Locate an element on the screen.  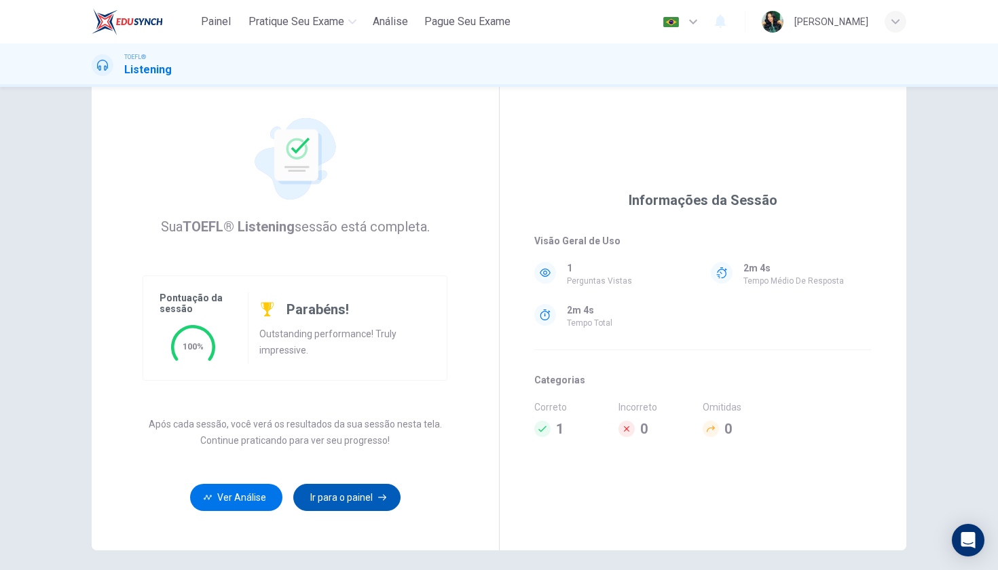
h4: 1 is located at coordinates (559, 429).